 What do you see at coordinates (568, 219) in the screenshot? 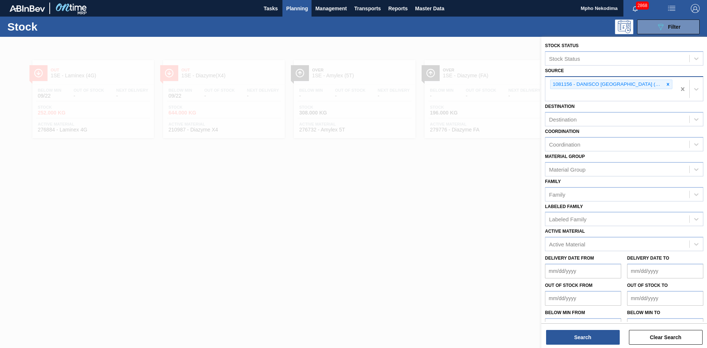
I see `div: Labeled Family` at bounding box center [568, 219].